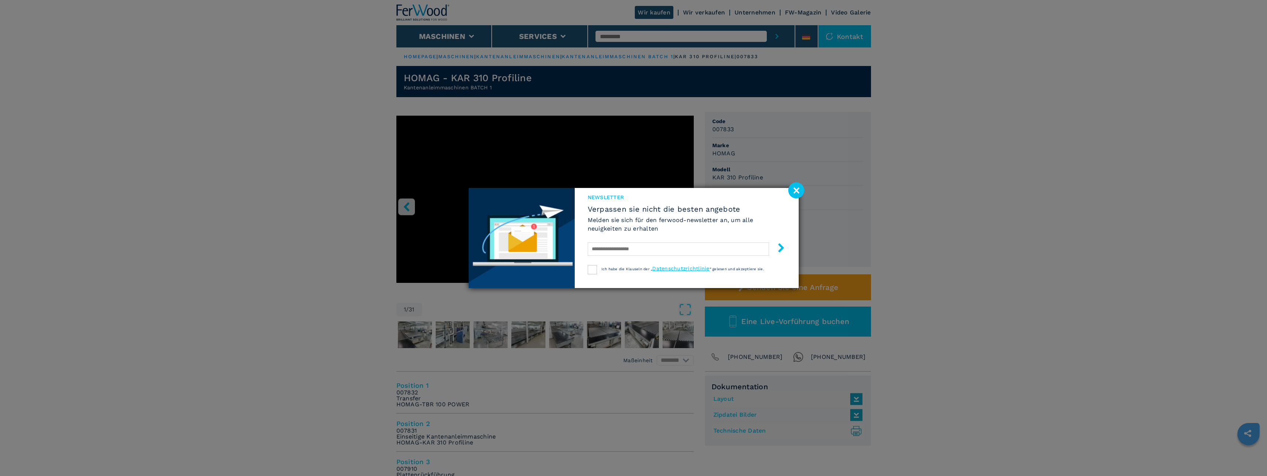 Image resolution: width=1267 pixels, height=476 pixels. Describe the element at coordinates (681, 269) in the screenshot. I see `a: Datenschutzrichtlinie` at that location.